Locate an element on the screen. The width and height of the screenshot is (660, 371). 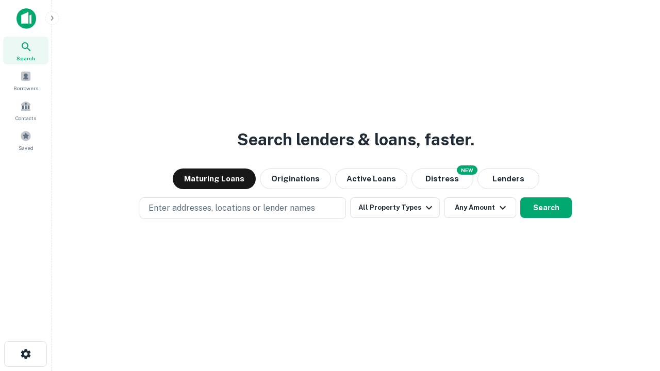
button: All Property Types is located at coordinates (395, 208).